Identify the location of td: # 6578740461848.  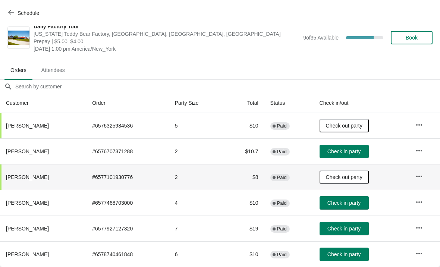
(127, 254).